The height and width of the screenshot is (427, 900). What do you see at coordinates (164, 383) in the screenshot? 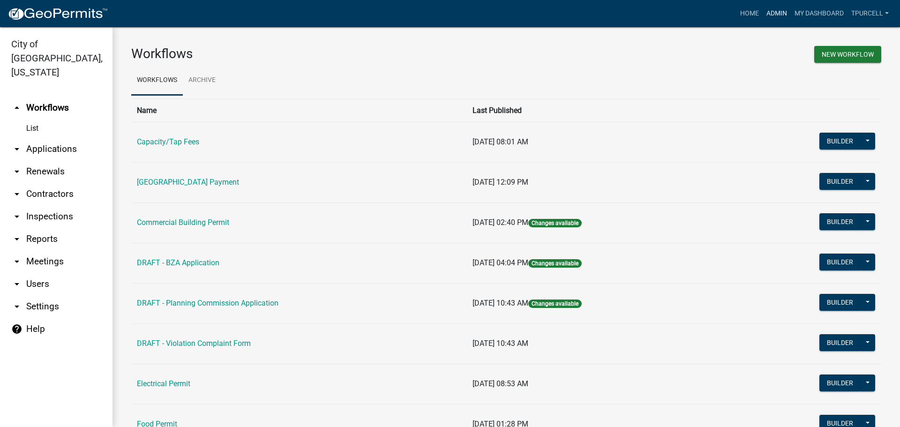
I see `a: Electrical Permit` at bounding box center [164, 383].